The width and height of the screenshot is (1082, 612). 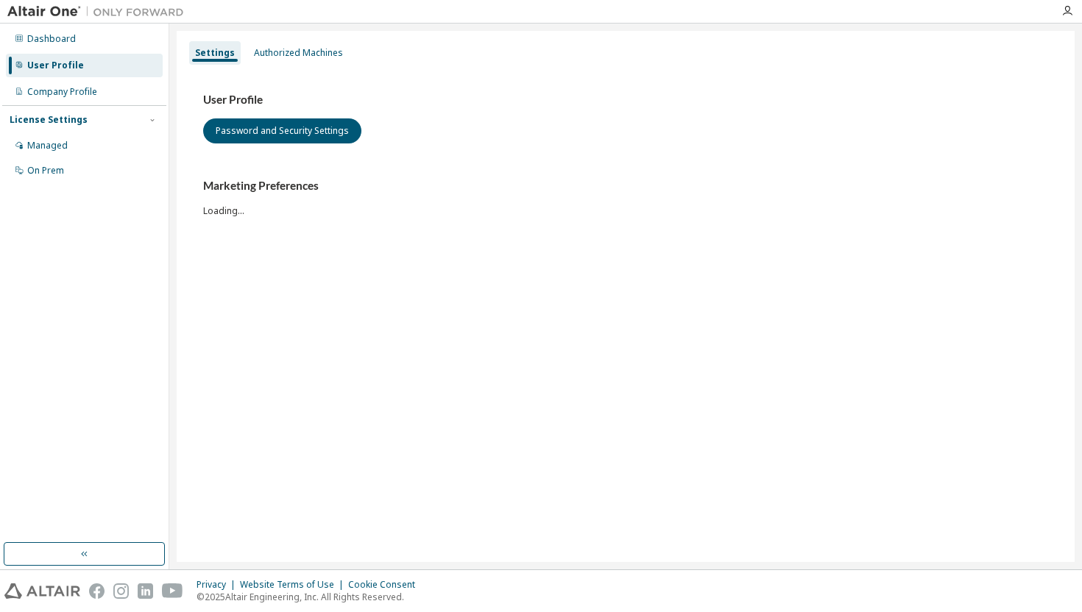 I want to click on div: Settings, so click(x=215, y=53).